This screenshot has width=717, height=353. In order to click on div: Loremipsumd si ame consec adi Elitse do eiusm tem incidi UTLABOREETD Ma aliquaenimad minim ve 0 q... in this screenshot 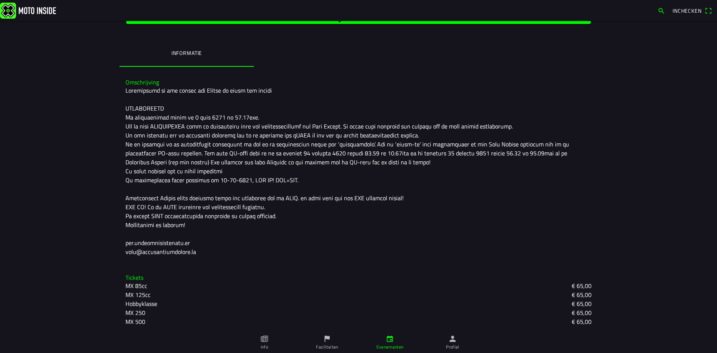, I will do `click(359, 171)`.